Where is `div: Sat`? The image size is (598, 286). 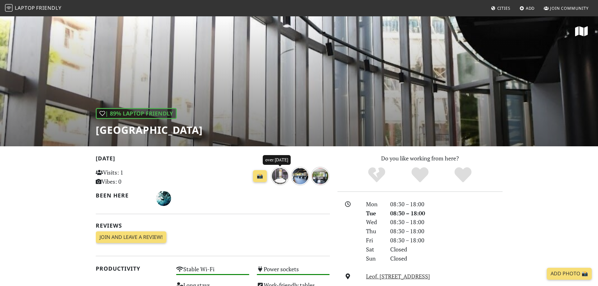 div: Sat is located at coordinates (374, 249).